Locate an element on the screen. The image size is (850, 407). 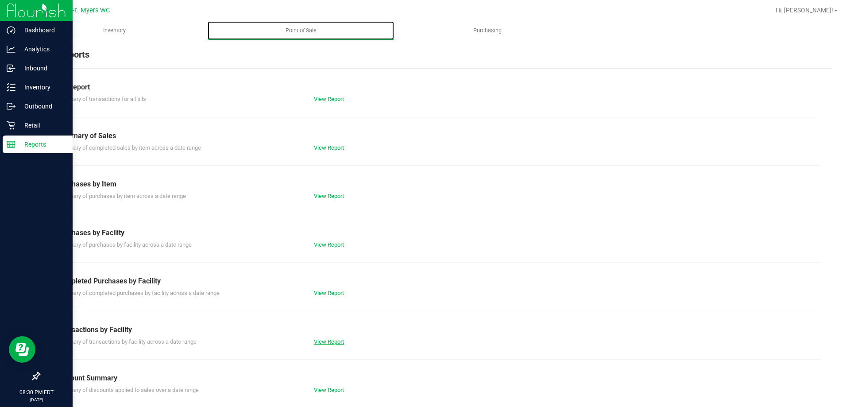
span: Purchasing is located at coordinates (487, 31).